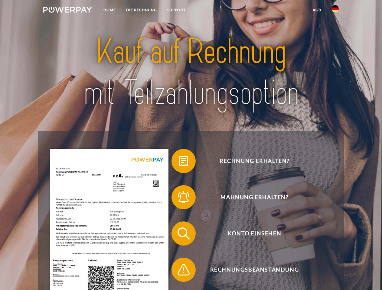  What do you see at coordinates (250, 270) in the screenshot?
I see `a: Rechnungsbeanstandung` at bounding box center [250, 270].